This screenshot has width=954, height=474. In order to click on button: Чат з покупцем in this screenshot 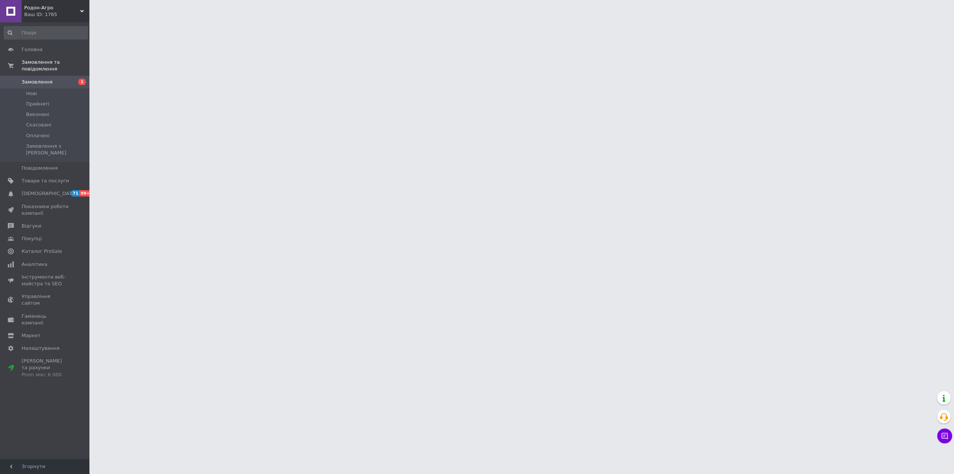, I will do `click(945, 436)`.